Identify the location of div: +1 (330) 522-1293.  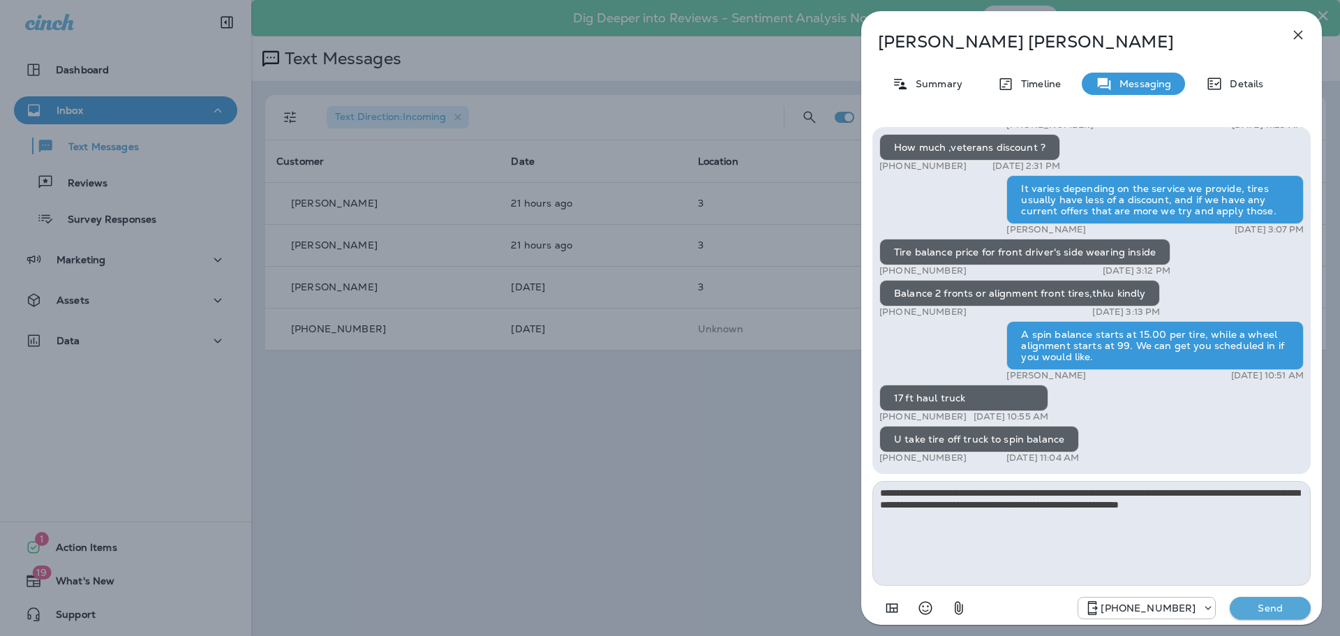
(1147, 608).